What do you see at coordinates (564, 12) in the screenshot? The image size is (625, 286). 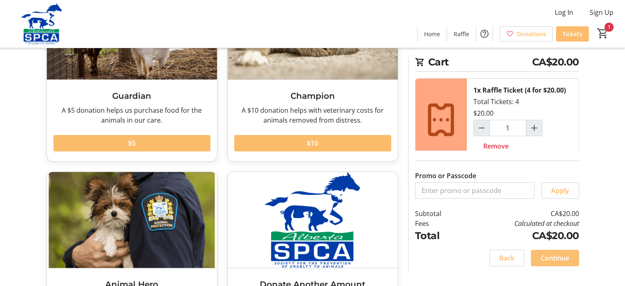 I see `button: Log In` at bounding box center [564, 12].